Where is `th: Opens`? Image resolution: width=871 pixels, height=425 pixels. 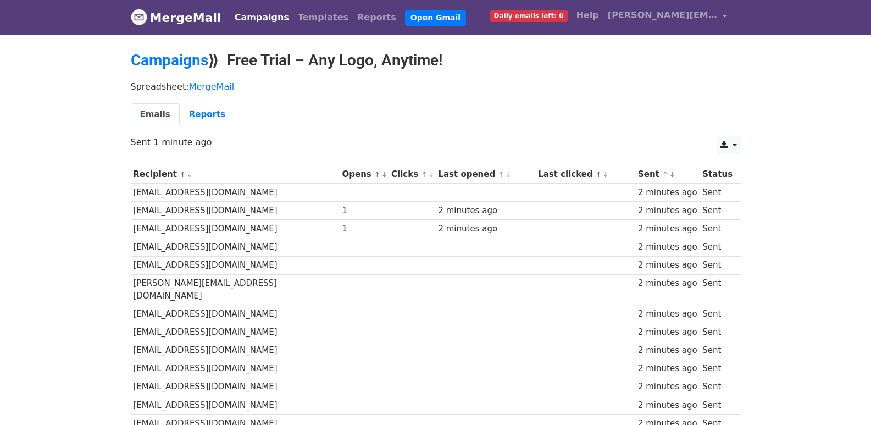 th: Opens is located at coordinates (364, 174).